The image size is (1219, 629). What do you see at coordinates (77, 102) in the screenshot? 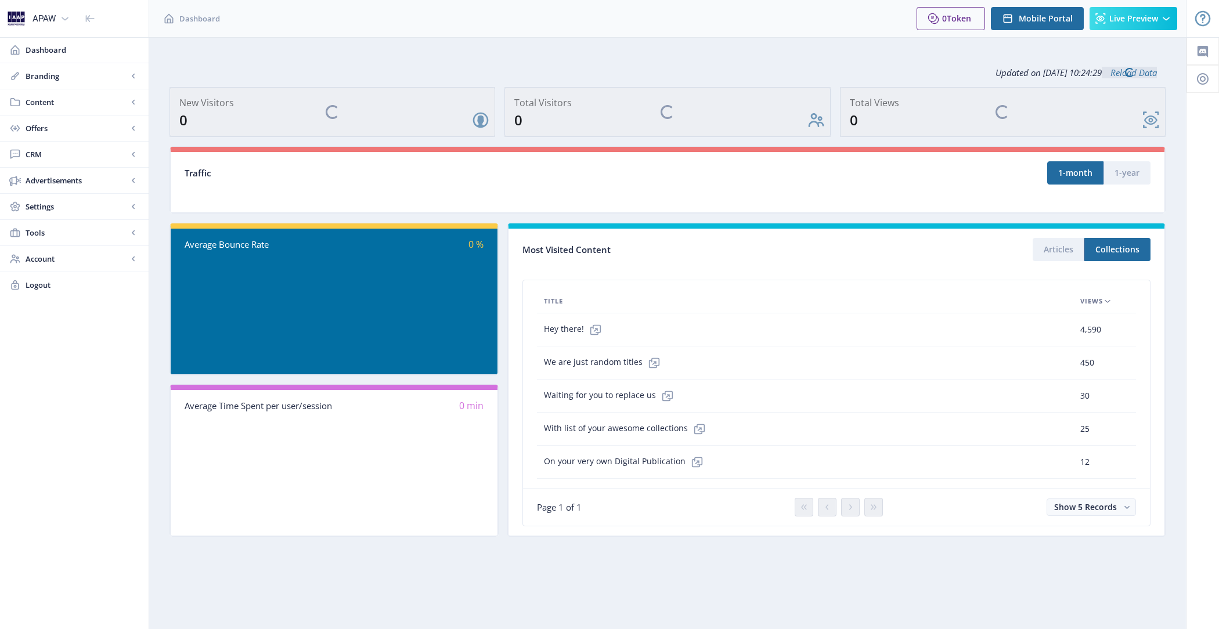
I see `span: Content` at bounding box center [77, 102].